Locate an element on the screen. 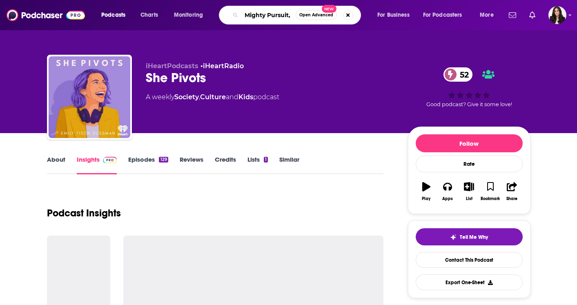 The image size is (577, 305). span: Charts is located at coordinates (149, 15).